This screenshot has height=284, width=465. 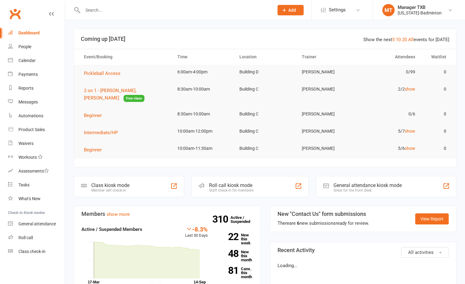 What do you see at coordinates (33, 171) in the screenshot?
I see `div: Assessments` at bounding box center [33, 171].